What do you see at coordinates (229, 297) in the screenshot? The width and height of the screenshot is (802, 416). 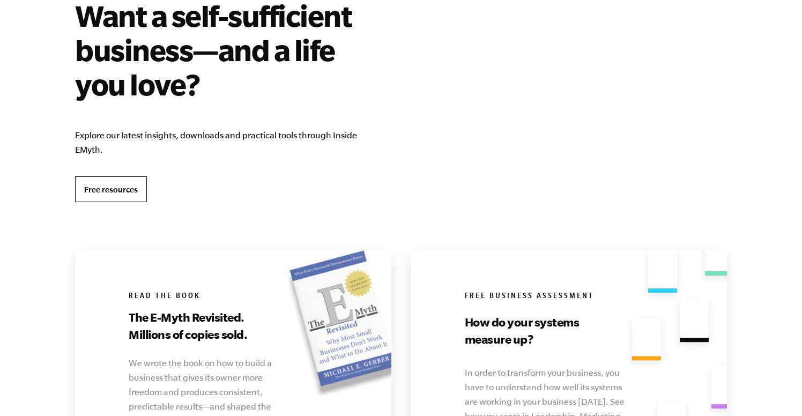 I see `h6: Read the book` at bounding box center [229, 297].